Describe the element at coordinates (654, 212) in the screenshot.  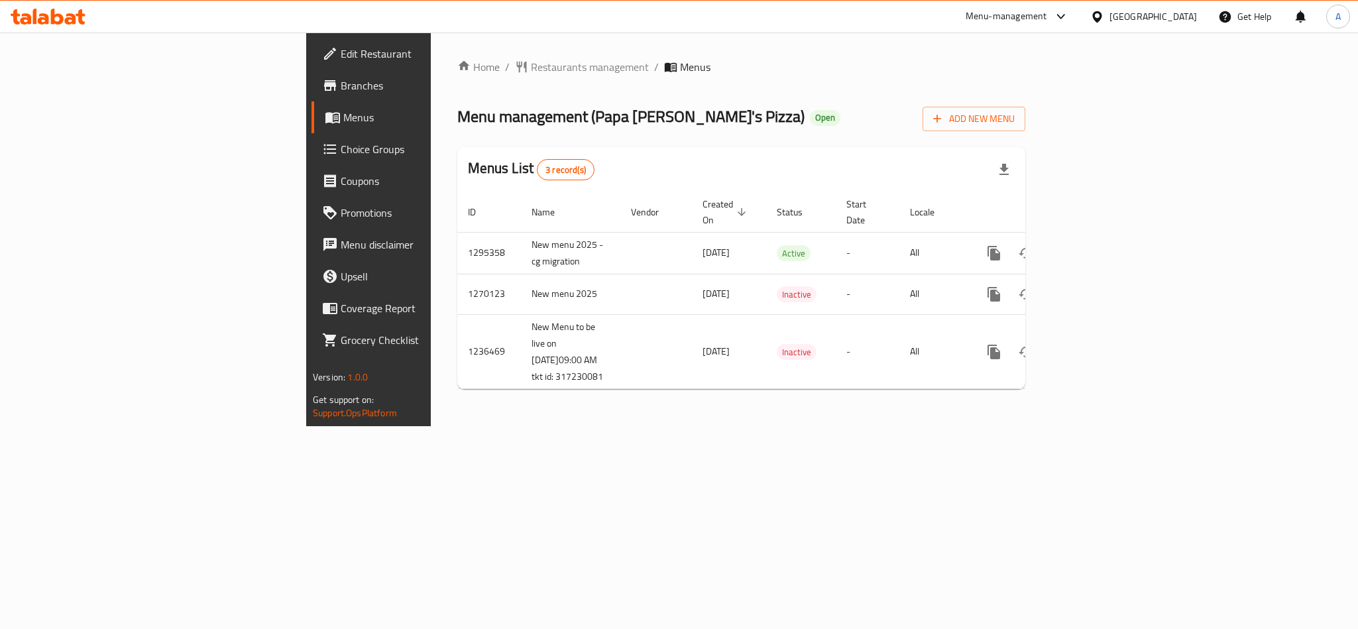
I see `span: Vendor` at that location.